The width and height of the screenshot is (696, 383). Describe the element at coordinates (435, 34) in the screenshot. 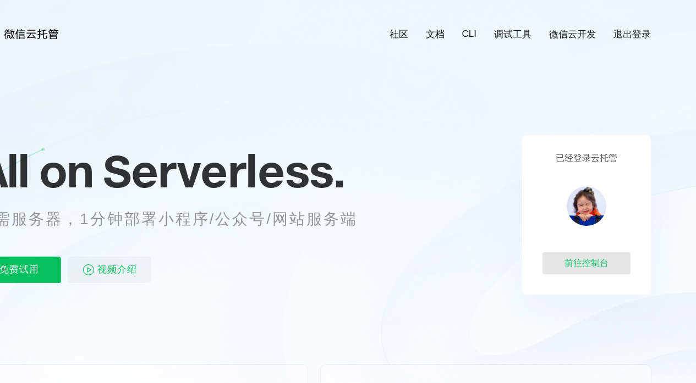

I see `a: 文档` at that location.